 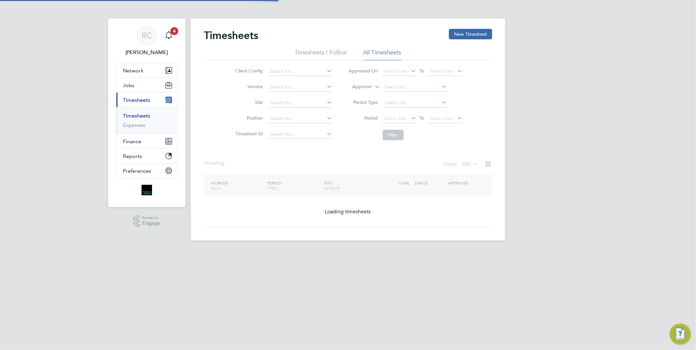 What do you see at coordinates (147, 190) in the screenshot?
I see `img: bromak-logo-retina.png` at bounding box center [147, 190].